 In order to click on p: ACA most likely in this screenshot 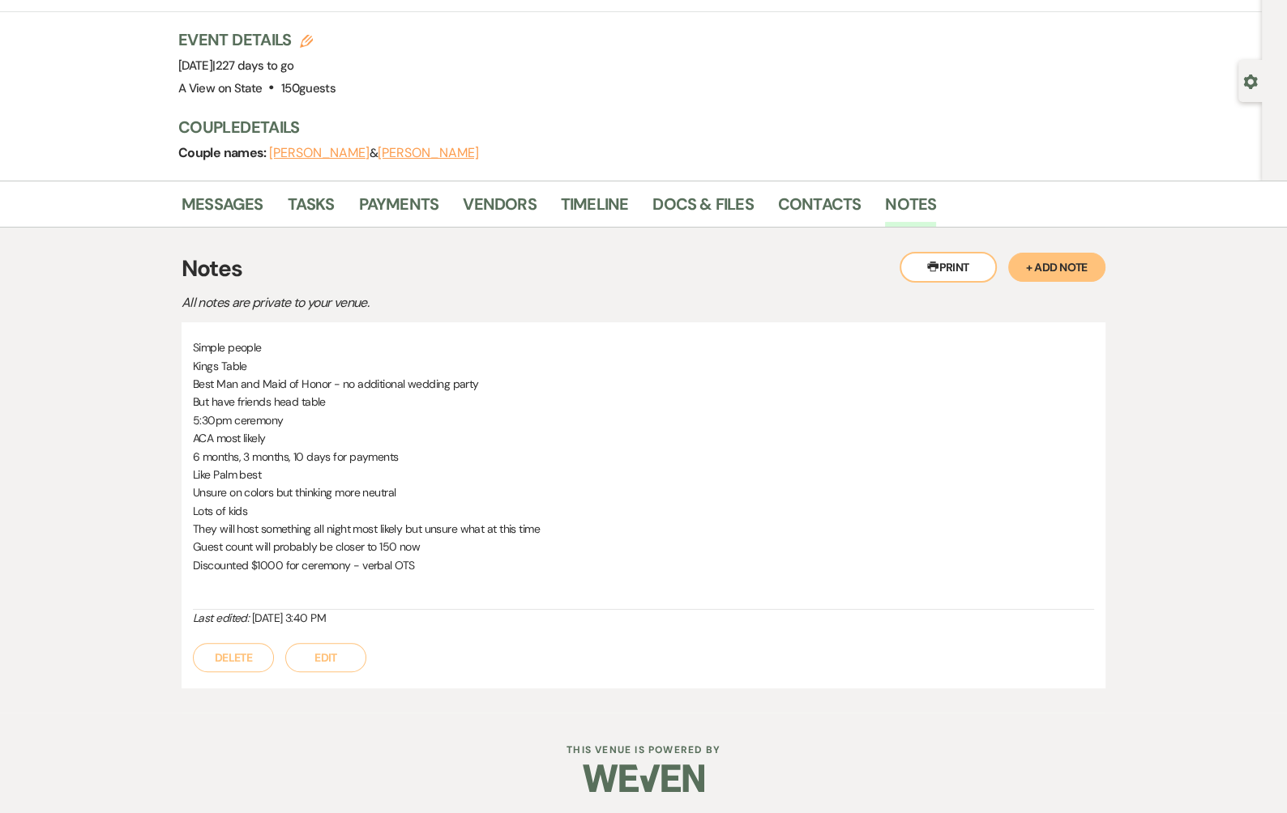, I will do `click(643, 438)`.